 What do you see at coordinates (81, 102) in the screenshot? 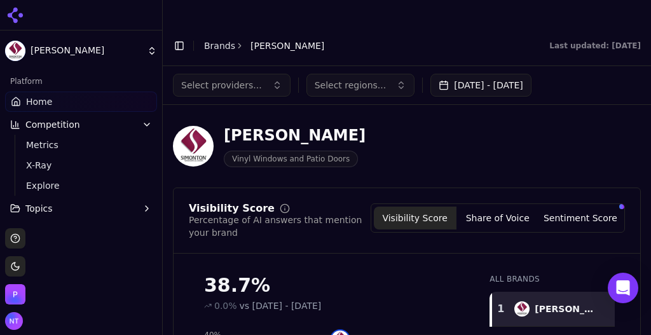
I see `a: Home` at bounding box center [81, 102].